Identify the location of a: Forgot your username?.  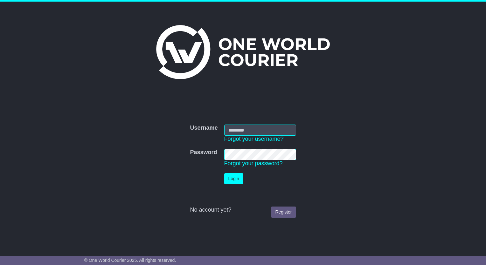
(254, 139).